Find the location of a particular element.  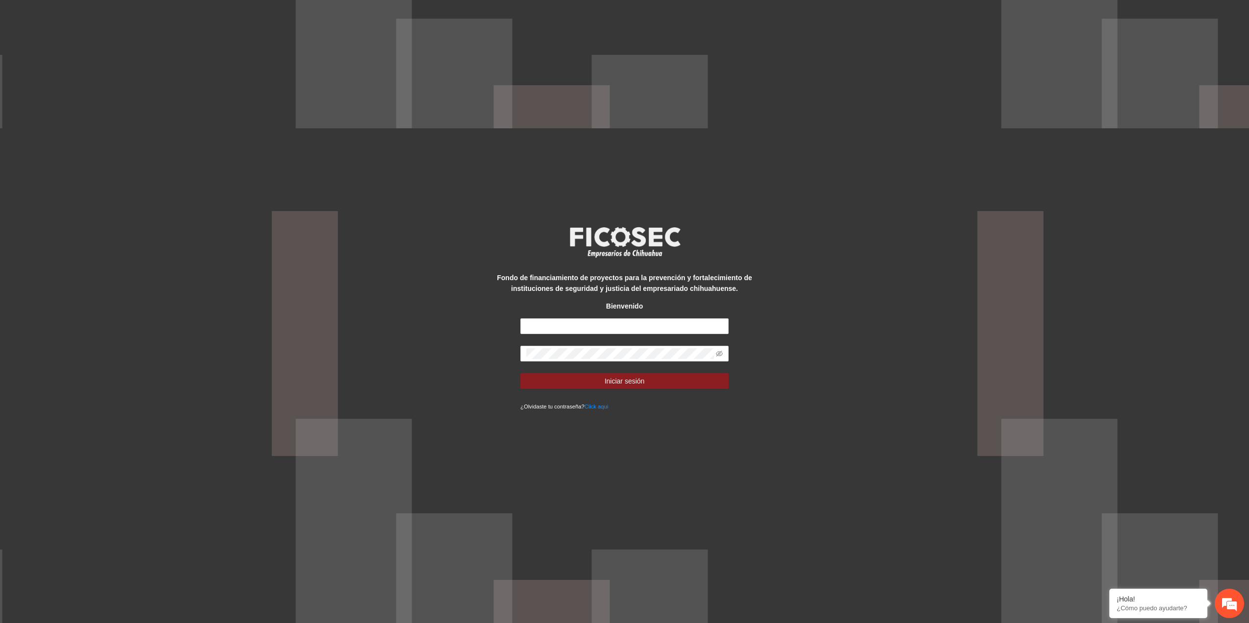

div: ¡Hola! is located at coordinates (1158, 599).